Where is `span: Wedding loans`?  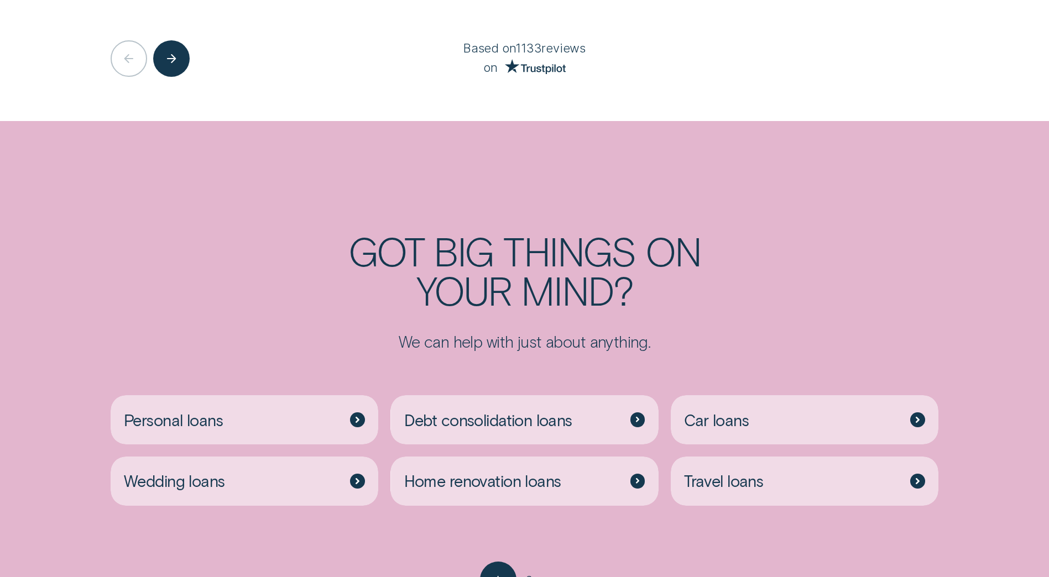
span: Wedding loans is located at coordinates (174, 481).